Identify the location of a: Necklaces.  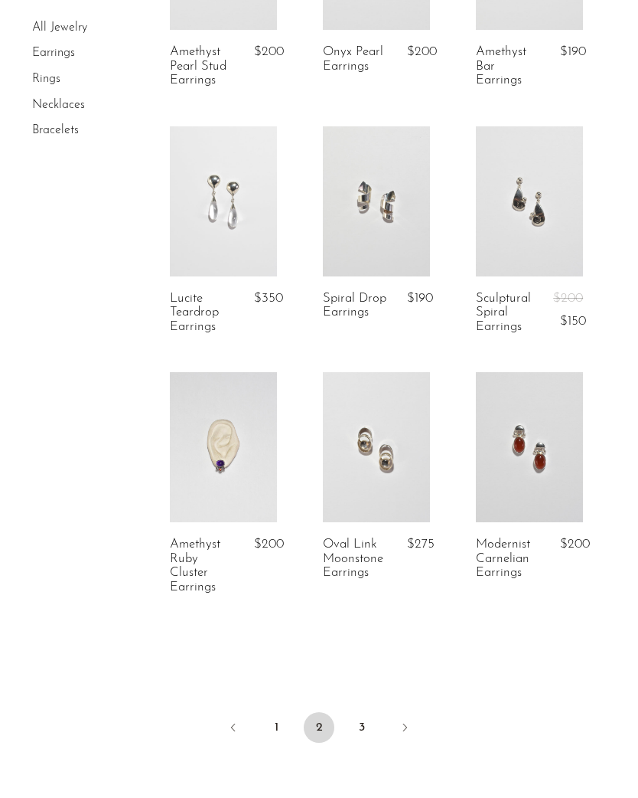
(58, 105).